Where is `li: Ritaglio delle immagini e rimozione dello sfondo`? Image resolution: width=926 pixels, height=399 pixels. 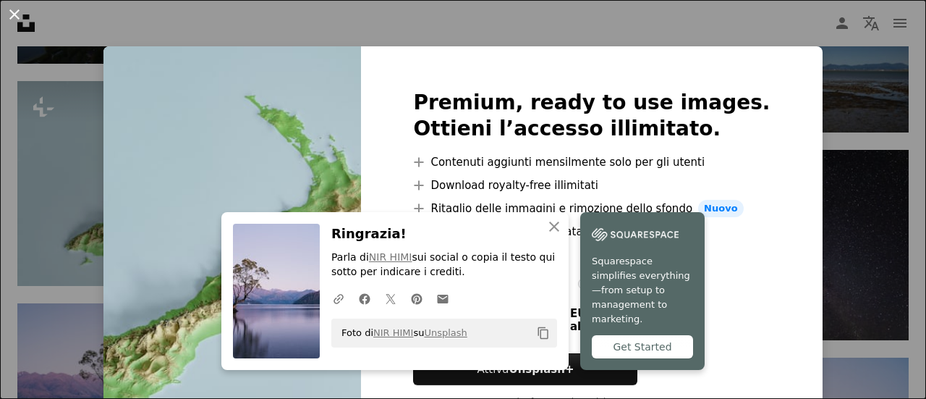
li: Ritaglio delle immagini e rimozione dello sfondo is located at coordinates (591, 208).